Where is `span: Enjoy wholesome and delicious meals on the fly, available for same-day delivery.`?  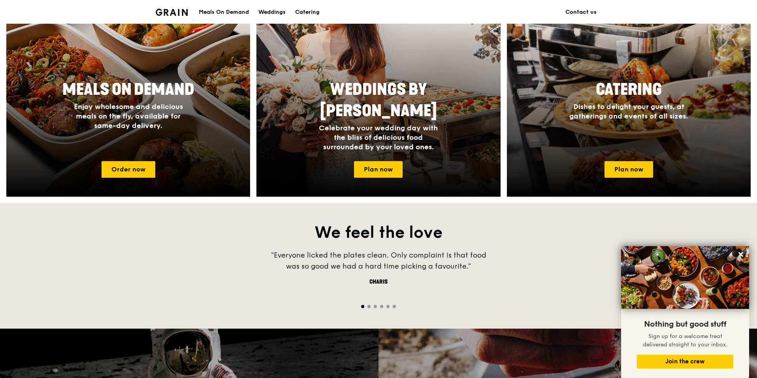
span: Enjoy wholesome and delicious meals on the fly, available for same-day delivery. is located at coordinates (128, 116).